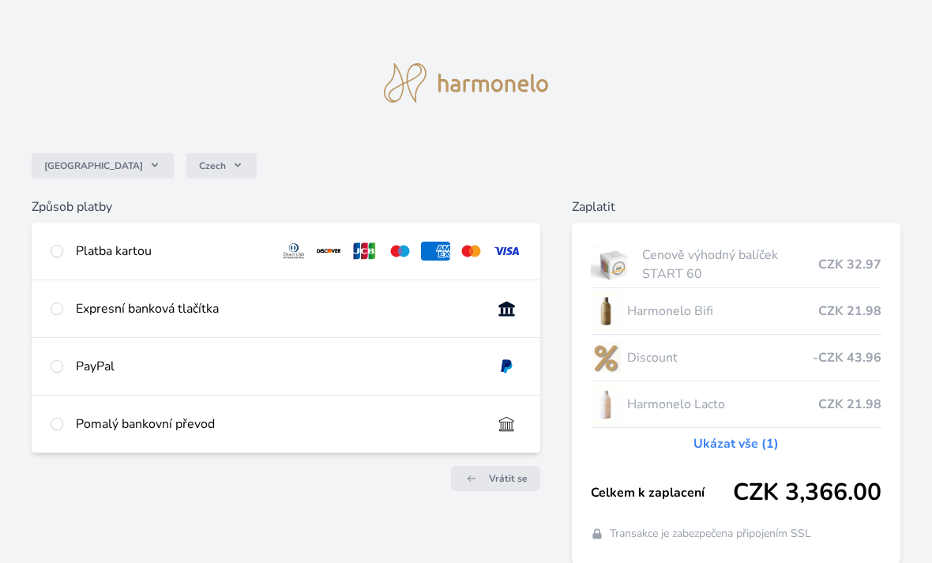 This screenshot has width=932, height=563. Describe the element at coordinates (466, 83) in the screenshot. I see `img: logo.svg` at that location.